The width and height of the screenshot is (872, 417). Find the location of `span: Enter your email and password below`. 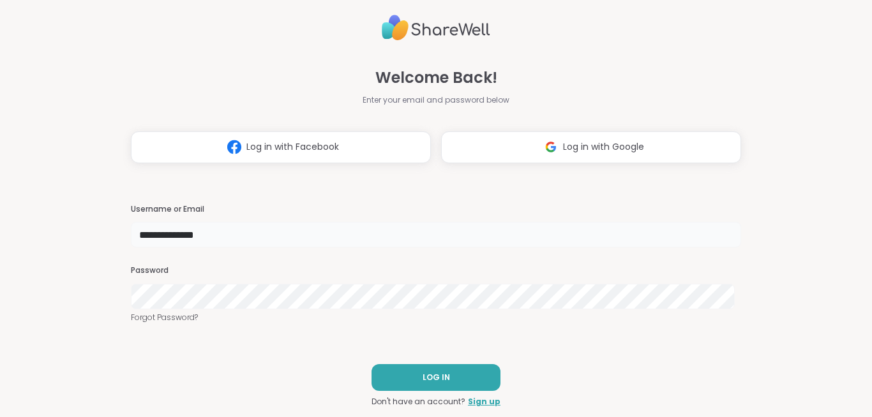

span: Enter your email and password below is located at coordinates (436, 100).